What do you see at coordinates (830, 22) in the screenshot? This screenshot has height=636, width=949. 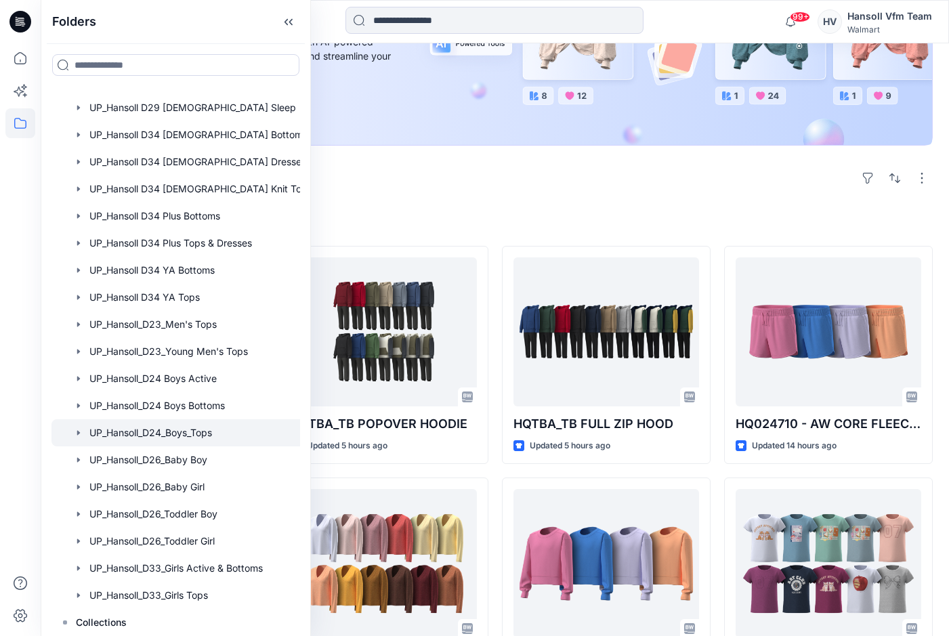 I see `div: HV` at bounding box center [830, 22].